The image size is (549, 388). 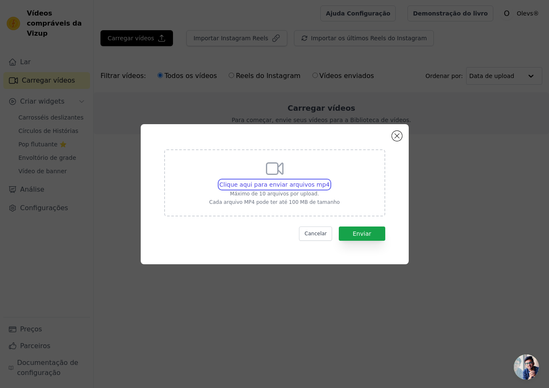 I want to click on font: Enviar, so click(x=362, y=233).